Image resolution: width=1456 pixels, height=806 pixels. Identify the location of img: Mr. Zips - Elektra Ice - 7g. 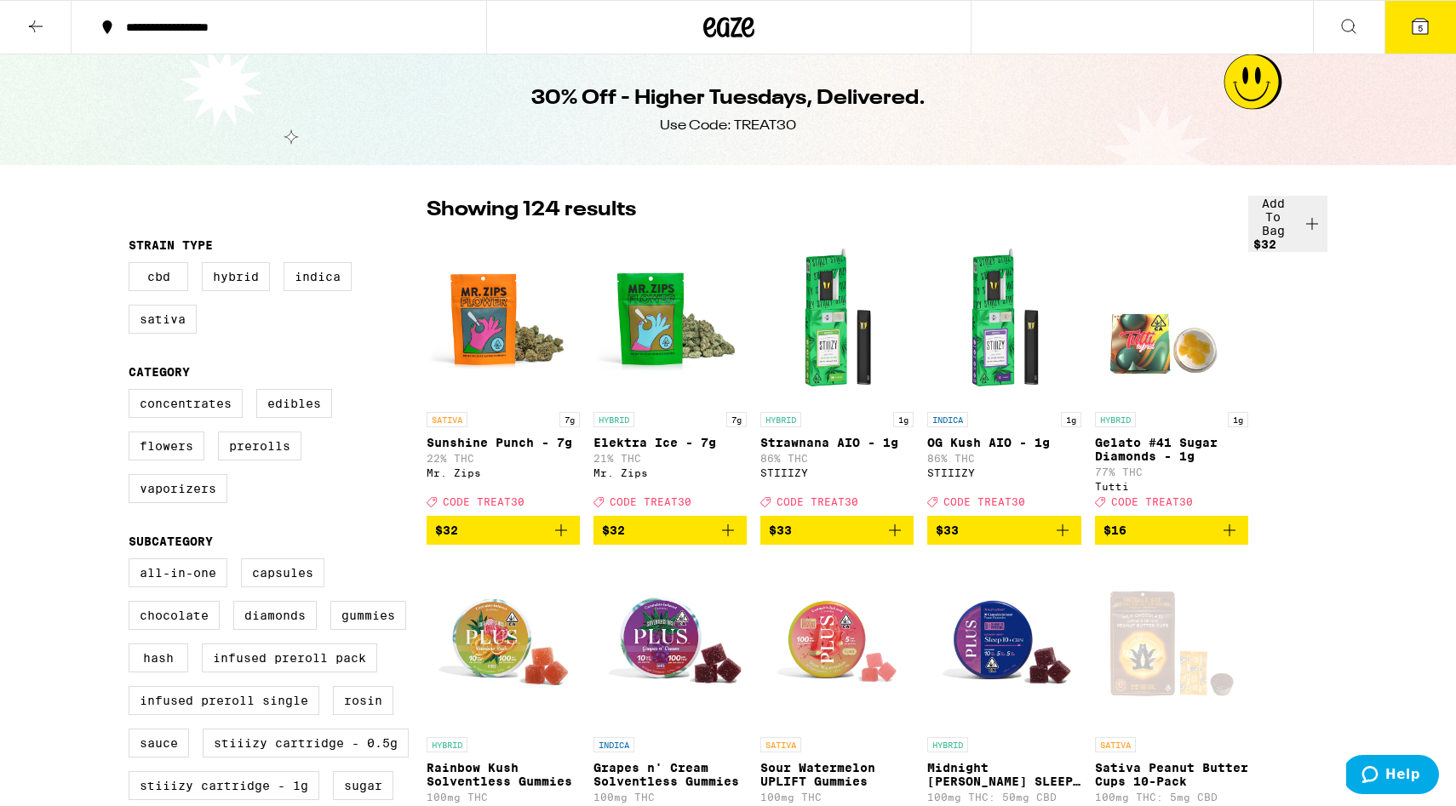
(670, 318).